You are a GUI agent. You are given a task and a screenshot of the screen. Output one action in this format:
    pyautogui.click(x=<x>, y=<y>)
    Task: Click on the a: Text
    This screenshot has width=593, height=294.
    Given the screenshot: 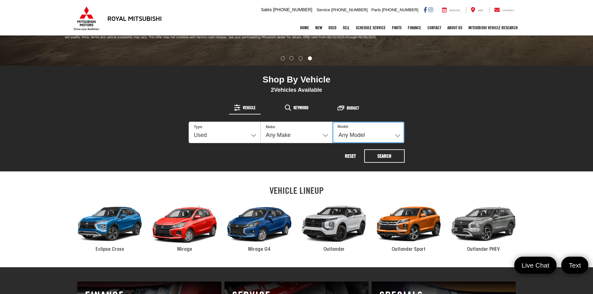 What is the action you would take?
    pyautogui.click(x=575, y=265)
    